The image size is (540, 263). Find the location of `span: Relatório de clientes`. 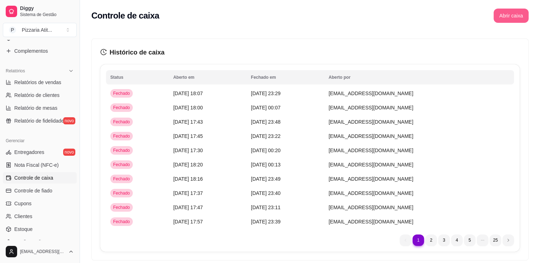

span: Relatório de clientes is located at coordinates (37, 95).